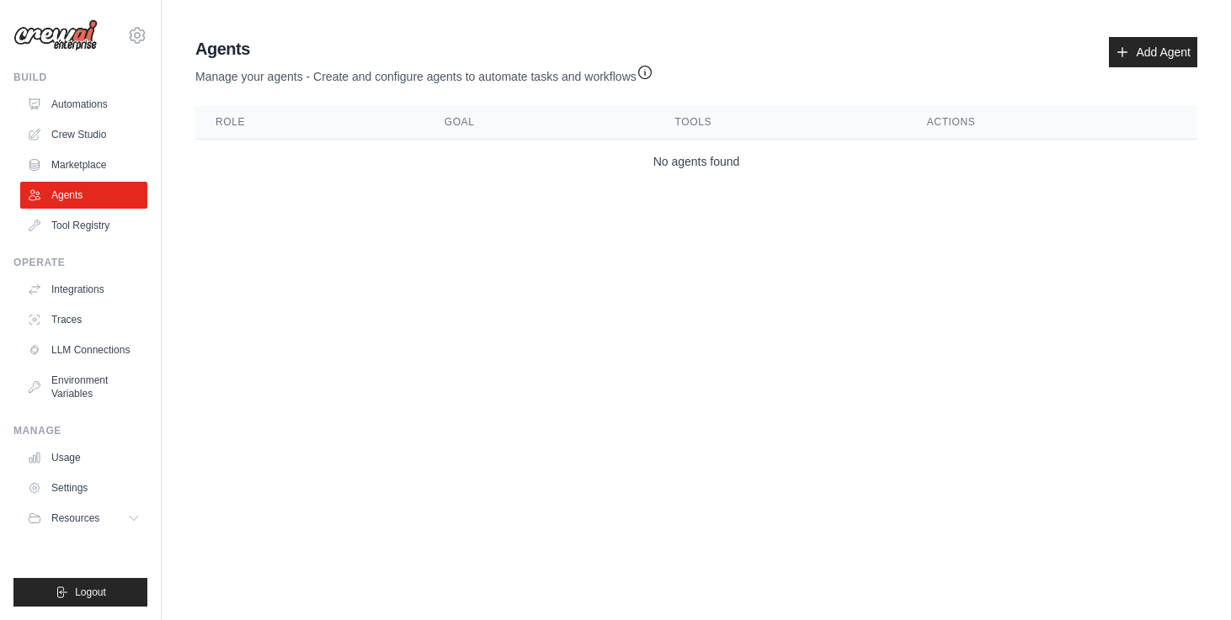 The image size is (1231, 620). Describe the element at coordinates (90, 593) in the screenshot. I see `span: Logout` at that location.